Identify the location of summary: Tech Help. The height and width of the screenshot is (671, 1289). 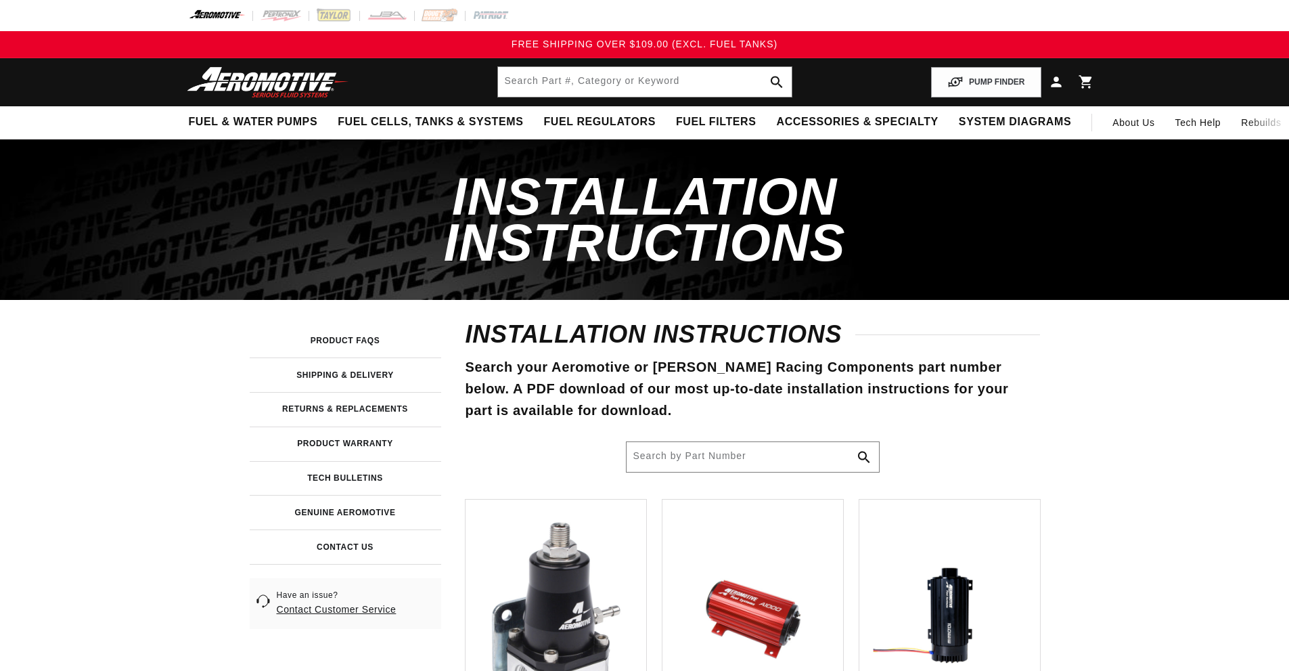
(1199, 123).